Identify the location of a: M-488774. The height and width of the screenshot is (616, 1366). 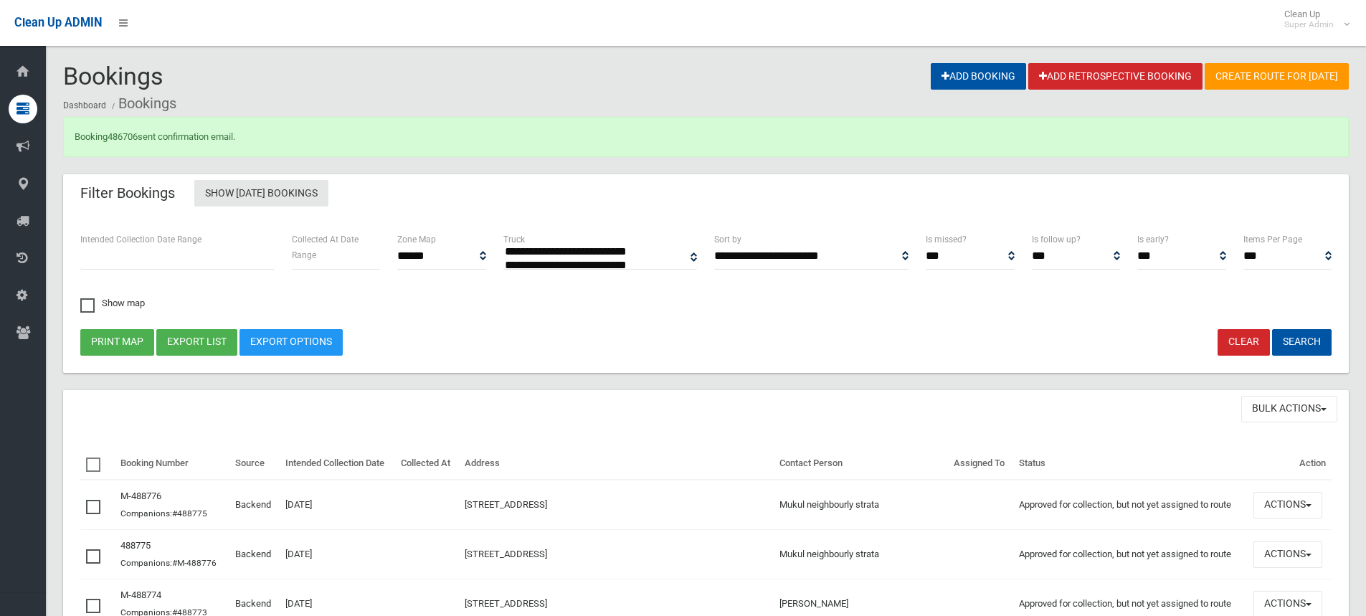
(141, 594).